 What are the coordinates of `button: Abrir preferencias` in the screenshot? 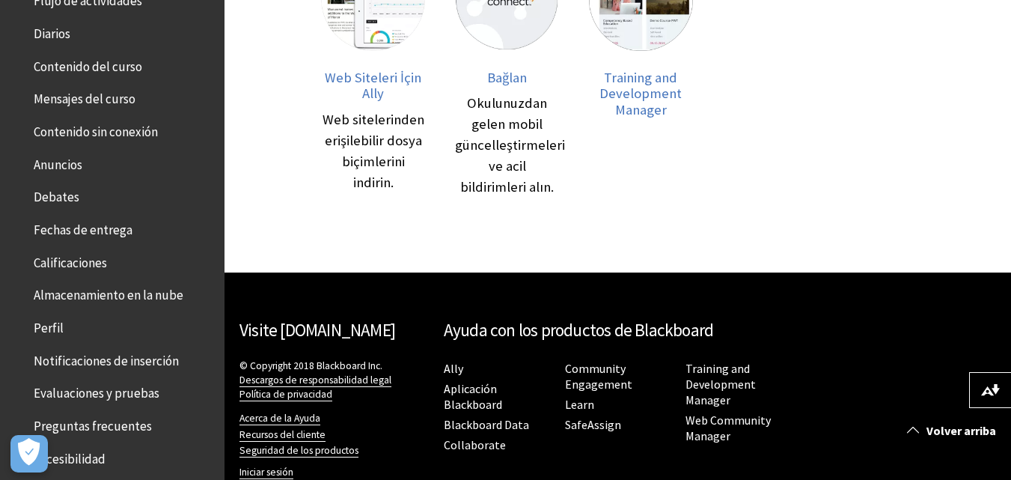 It's located at (29, 453).